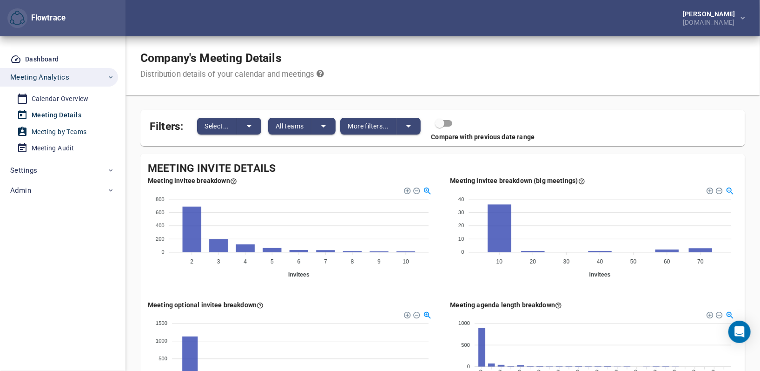 This screenshot has width=760, height=371. I want to click on div: Meeting by Teams, so click(59, 132).